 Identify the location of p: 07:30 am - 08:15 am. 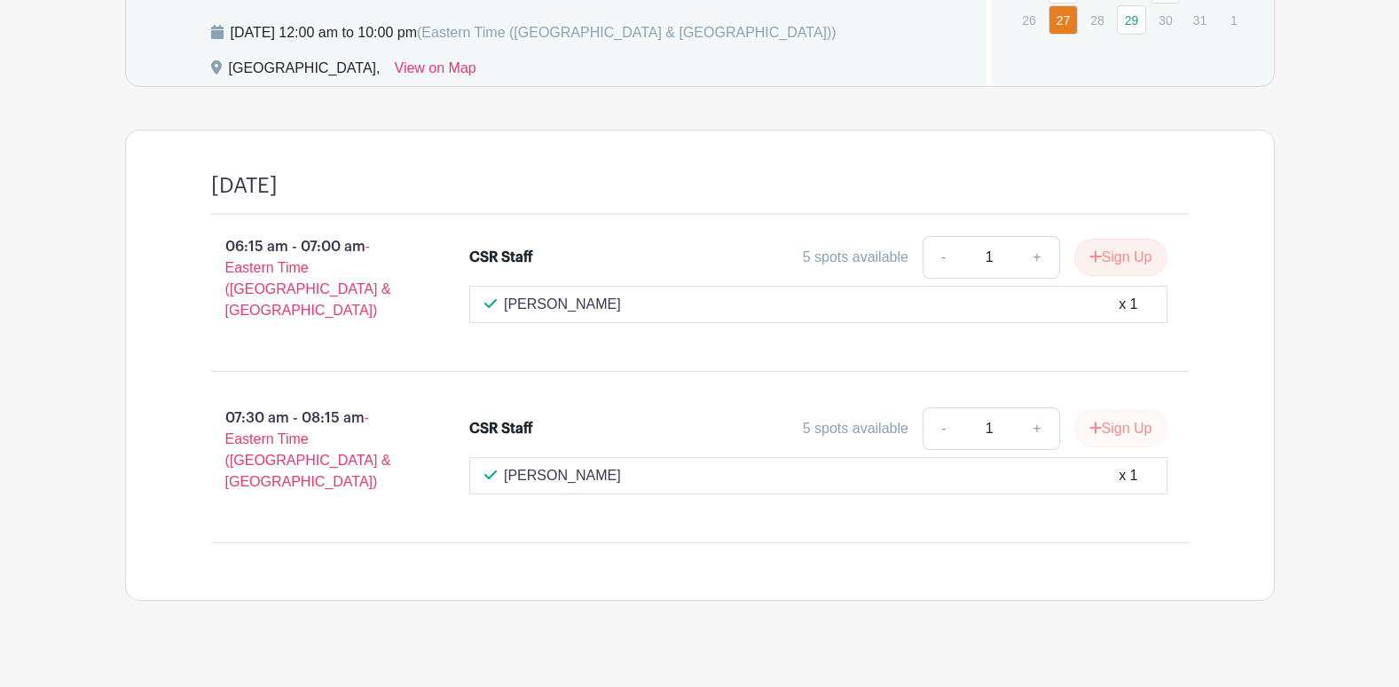
(312, 450).